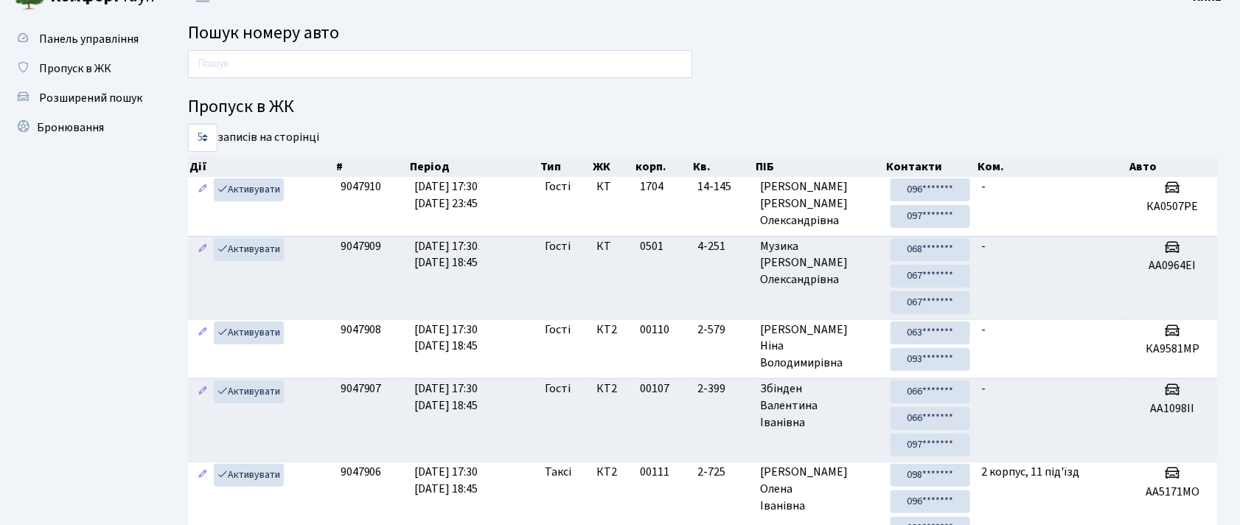  What do you see at coordinates (70, 127) in the screenshot?
I see `span: Бронювання` at bounding box center [70, 127].